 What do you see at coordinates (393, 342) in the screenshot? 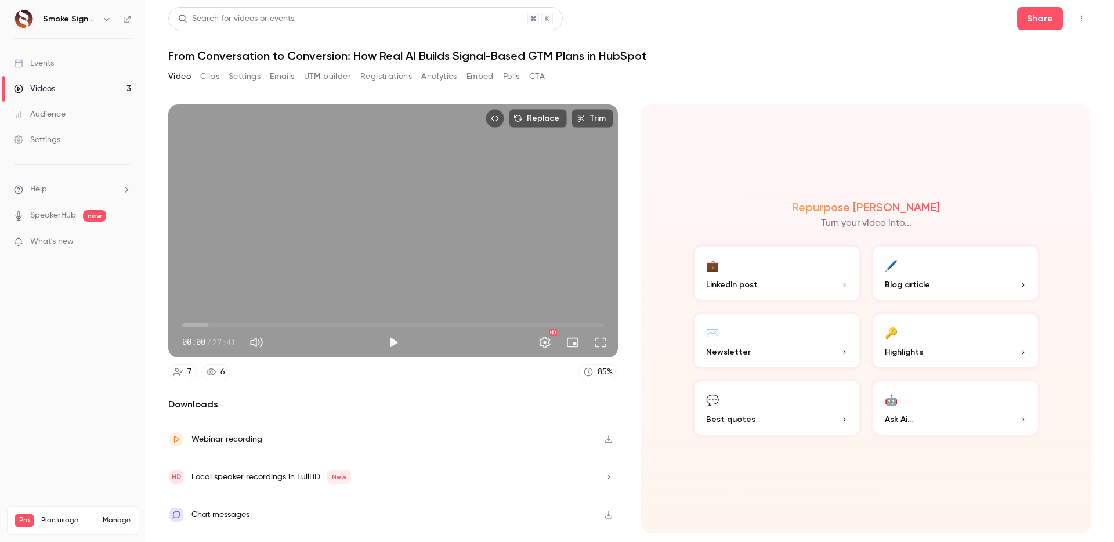
I see `div: Play` at bounding box center [393, 342].